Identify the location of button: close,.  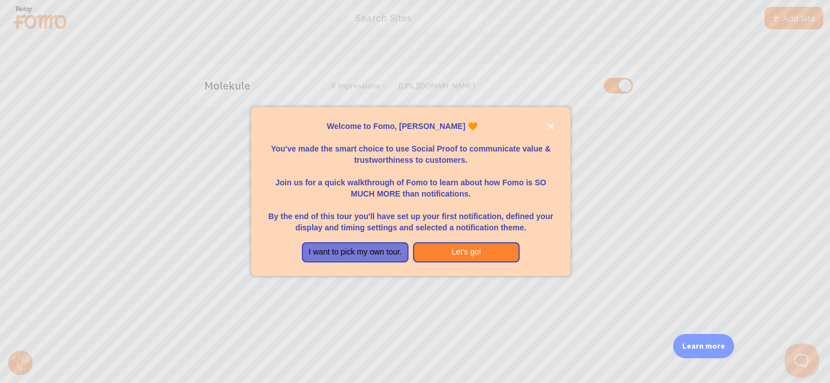
(550, 126).